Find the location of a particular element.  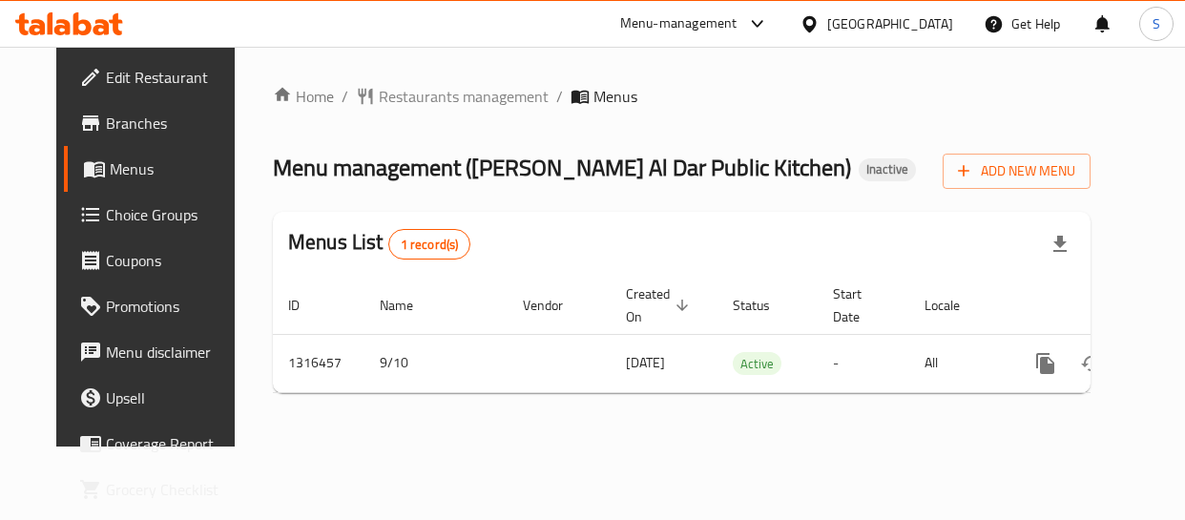

a: Promotions is located at coordinates (158, 306).